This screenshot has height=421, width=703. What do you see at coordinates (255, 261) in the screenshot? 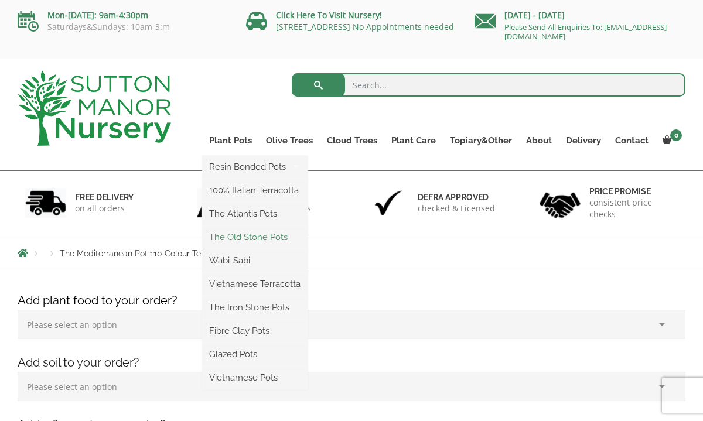
I see `a: Wabi-Sabi` at bounding box center [255, 261].